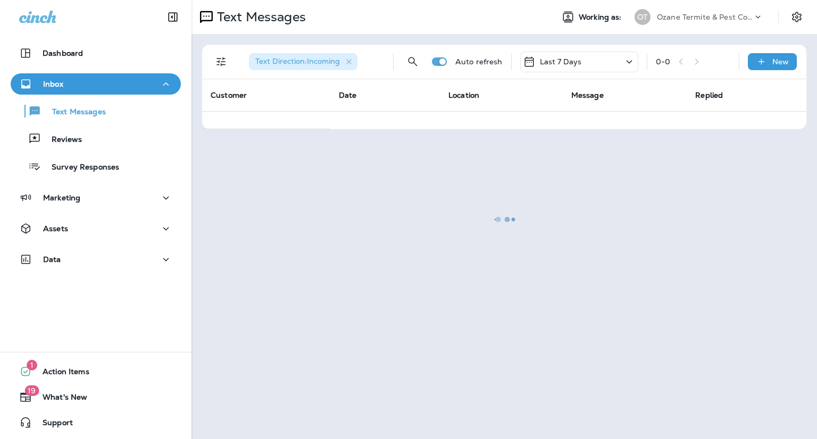 Image resolution: width=817 pixels, height=439 pixels. Describe the element at coordinates (62, 198) in the screenshot. I see `p: Marketing` at that location.